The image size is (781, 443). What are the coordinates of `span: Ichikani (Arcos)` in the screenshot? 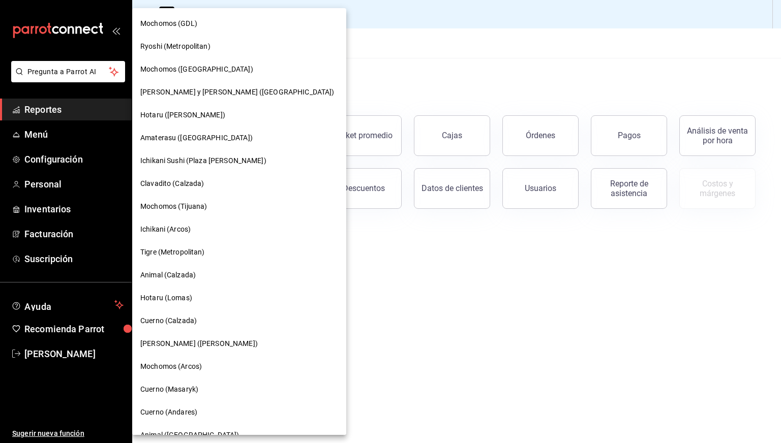 It's located at (165, 229).